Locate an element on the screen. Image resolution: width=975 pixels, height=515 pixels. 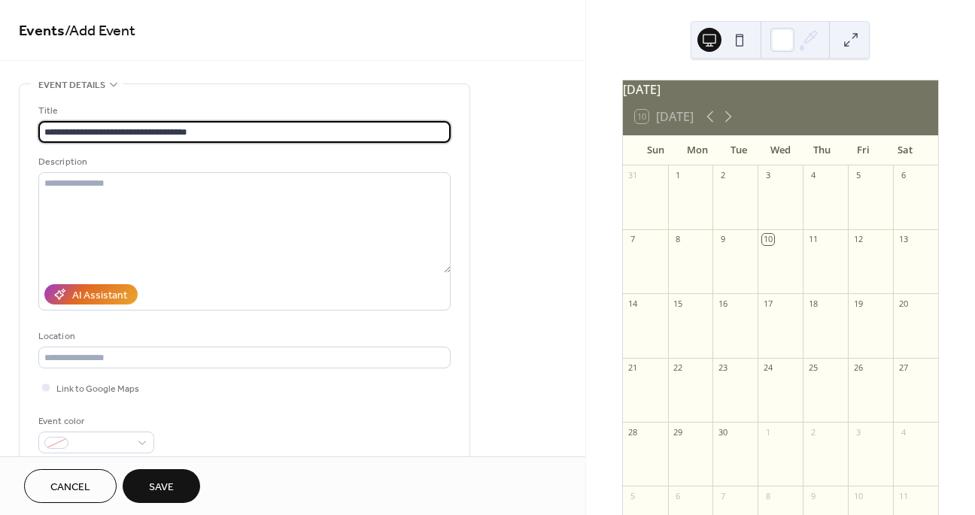
div: 20 is located at coordinates (903, 303).